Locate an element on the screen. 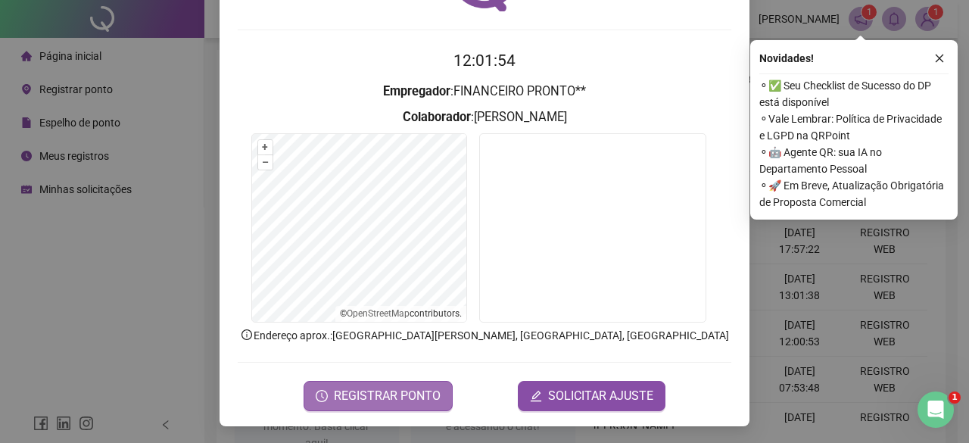 This screenshot has height=443, width=969. li: © contributors. is located at coordinates (400, 313).